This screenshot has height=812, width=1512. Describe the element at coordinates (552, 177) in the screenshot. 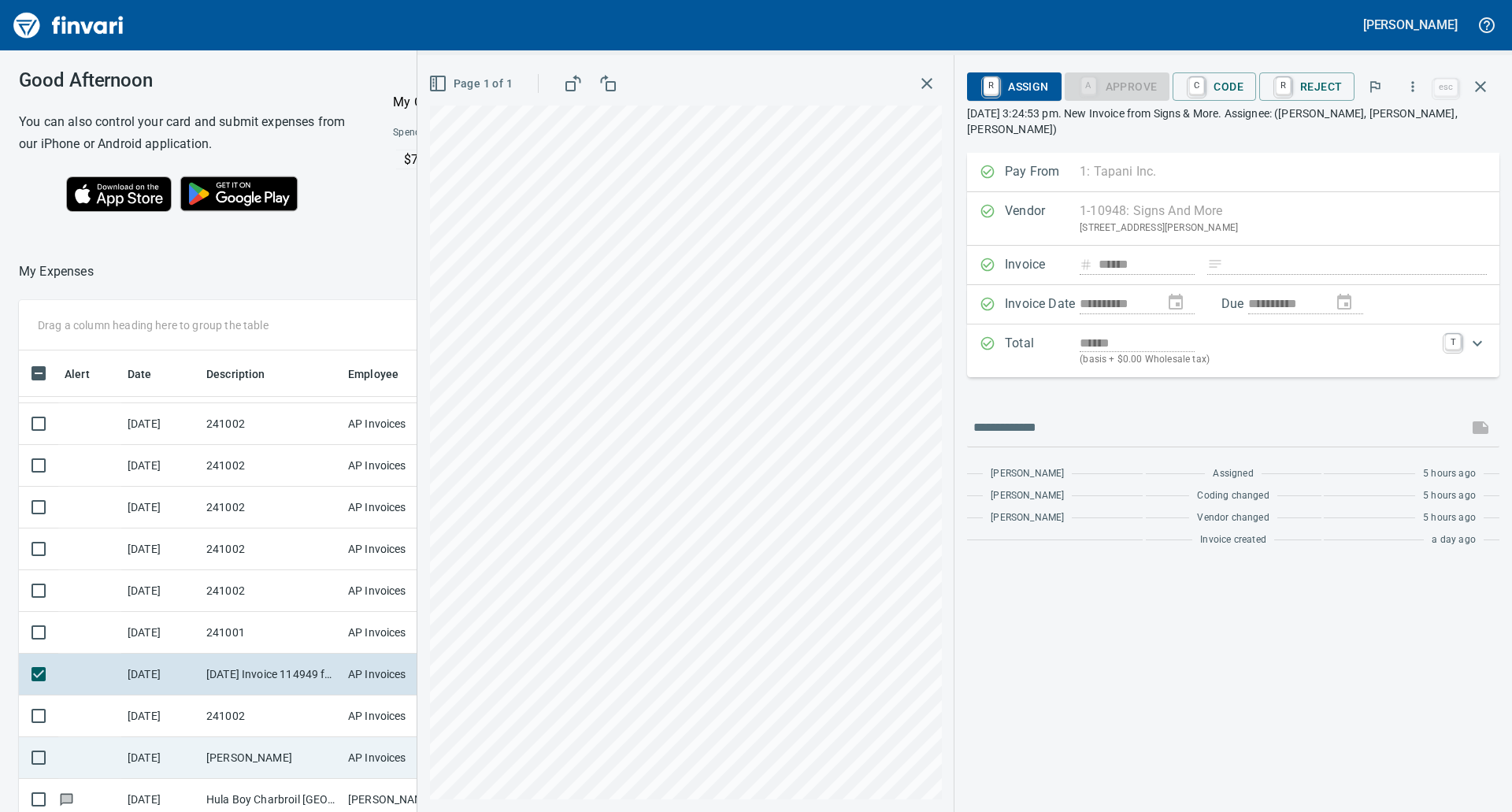

I see `p: Online and foreign allowed` at that location.